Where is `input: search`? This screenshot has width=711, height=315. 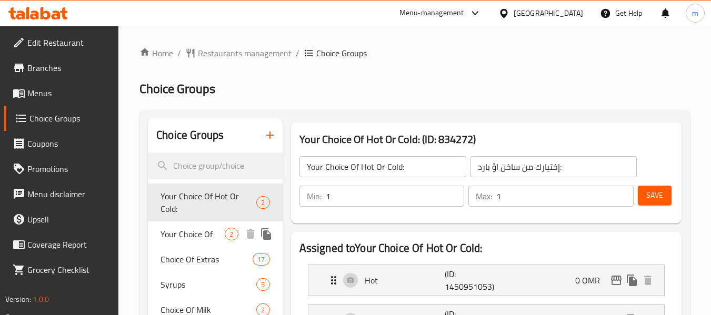 input: search is located at coordinates (215, 166).